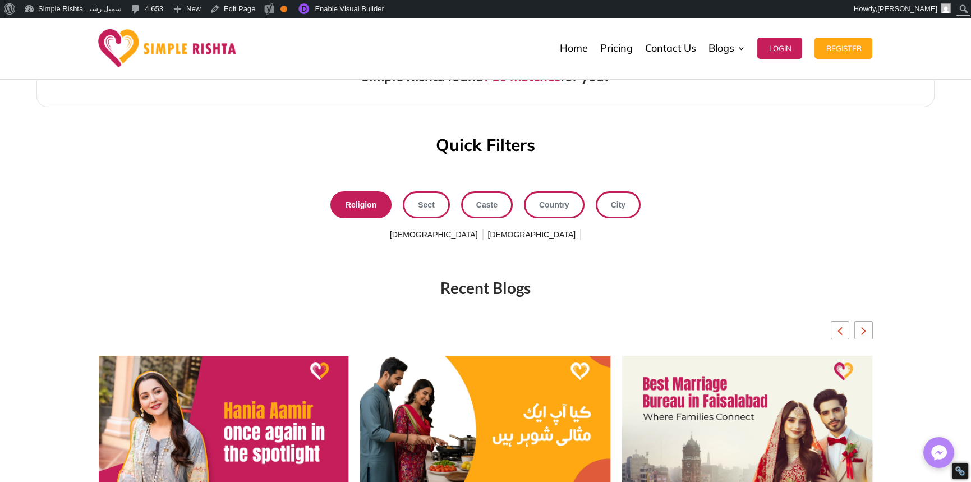 The image size is (971, 482). What do you see at coordinates (426, 205) in the screenshot?
I see `span: Sect` at bounding box center [426, 205].